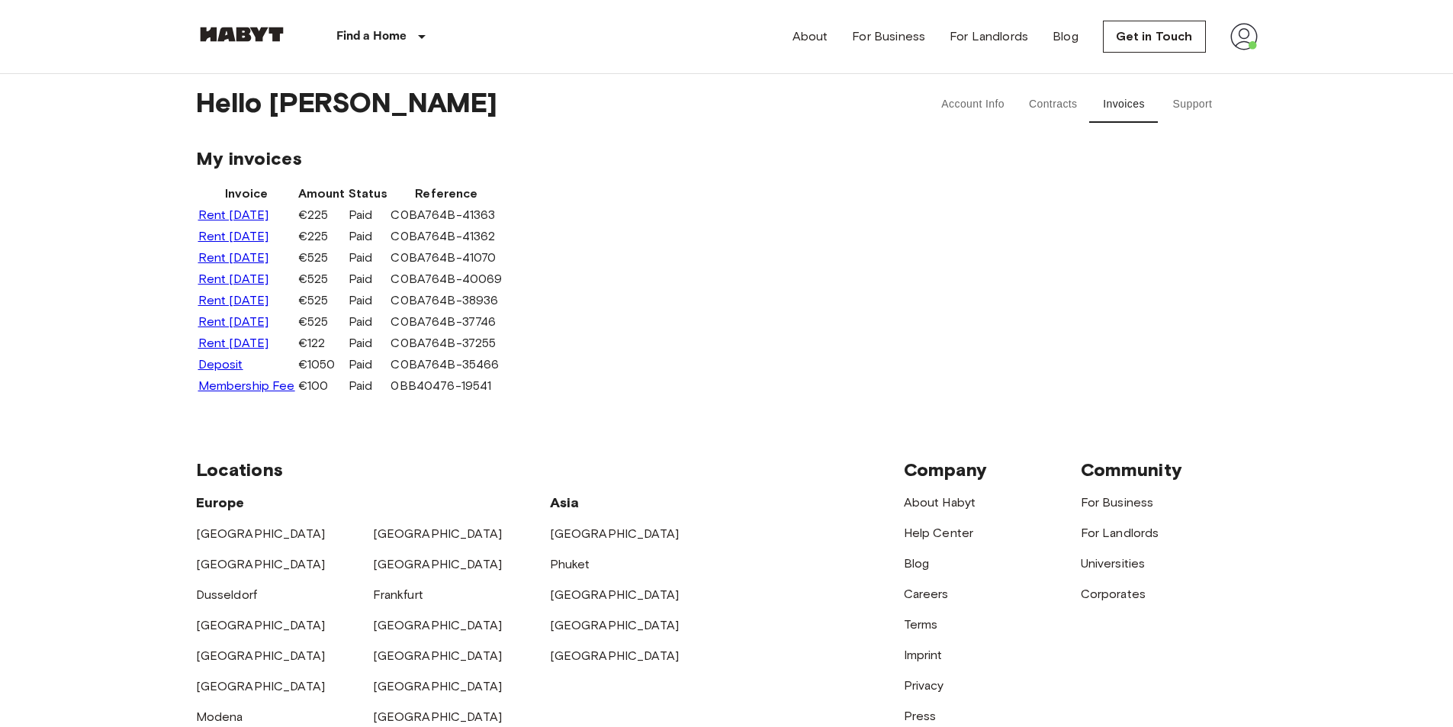 This screenshot has width=1453, height=727. I want to click on th: Amount, so click(322, 194).